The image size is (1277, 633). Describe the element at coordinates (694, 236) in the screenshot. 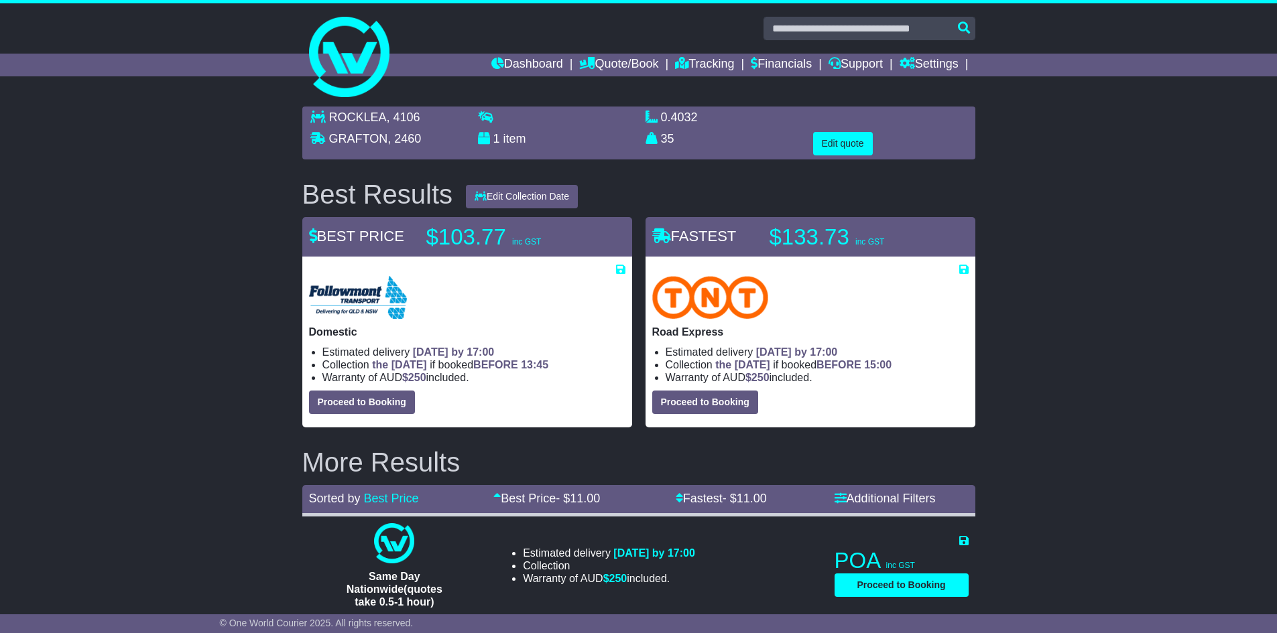

I see `span: FASTEST` at that location.